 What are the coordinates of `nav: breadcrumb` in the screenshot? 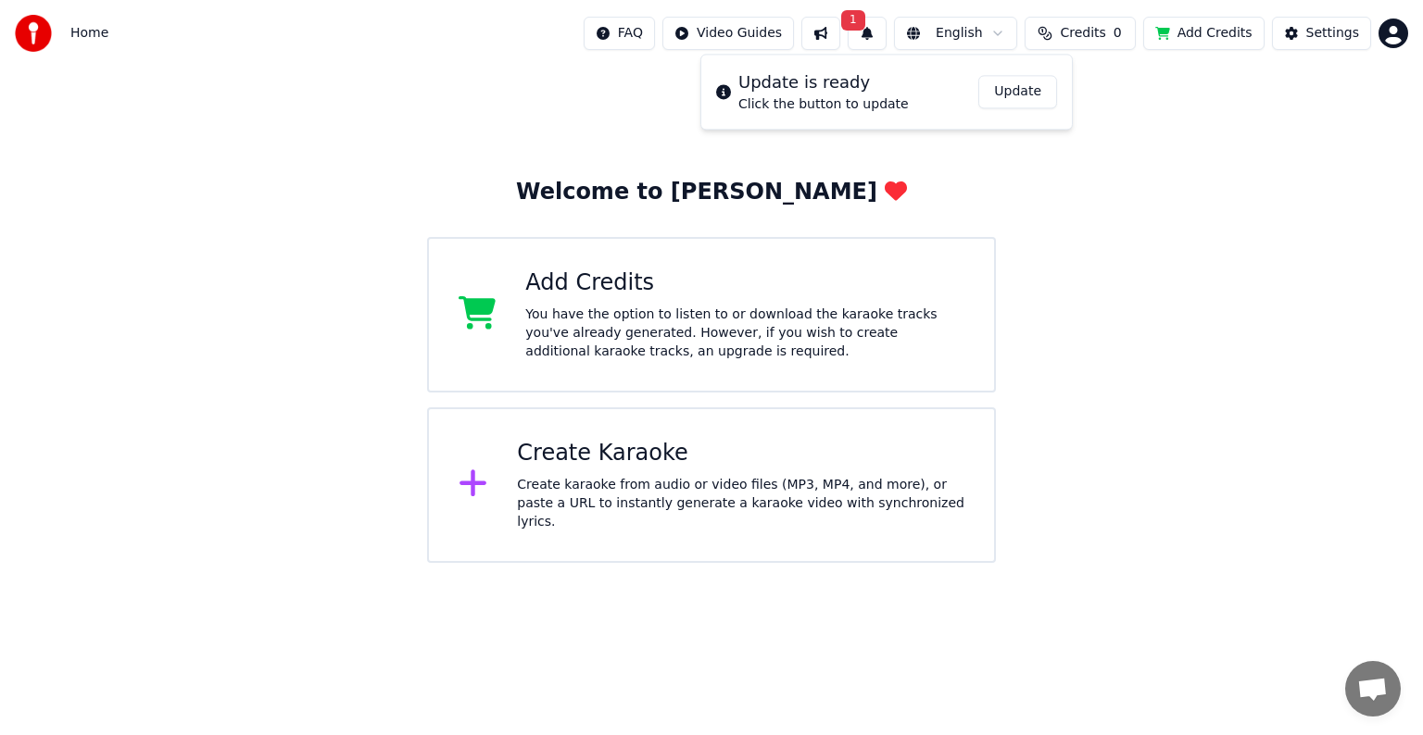 It's located at (89, 33).